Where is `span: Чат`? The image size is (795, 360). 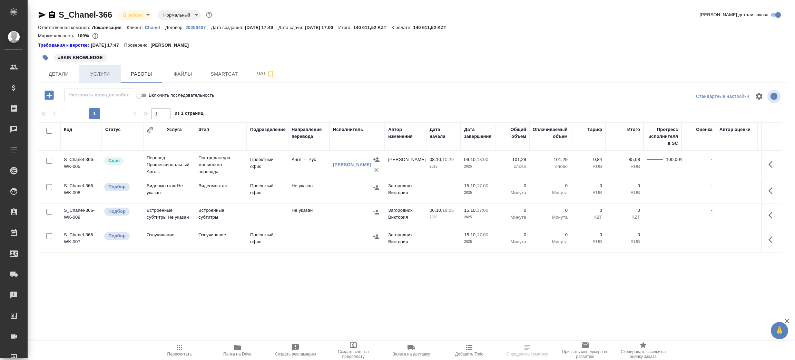
span: Чат is located at coordinates (266, 74).